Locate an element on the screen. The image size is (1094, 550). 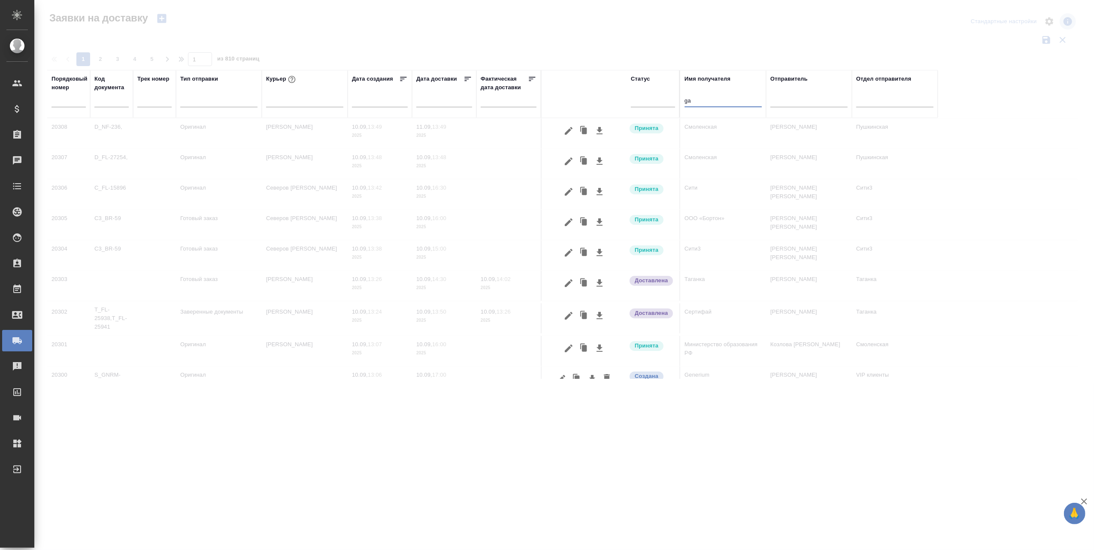
div: Отдел отправителя is located at coordinates (884, 79).